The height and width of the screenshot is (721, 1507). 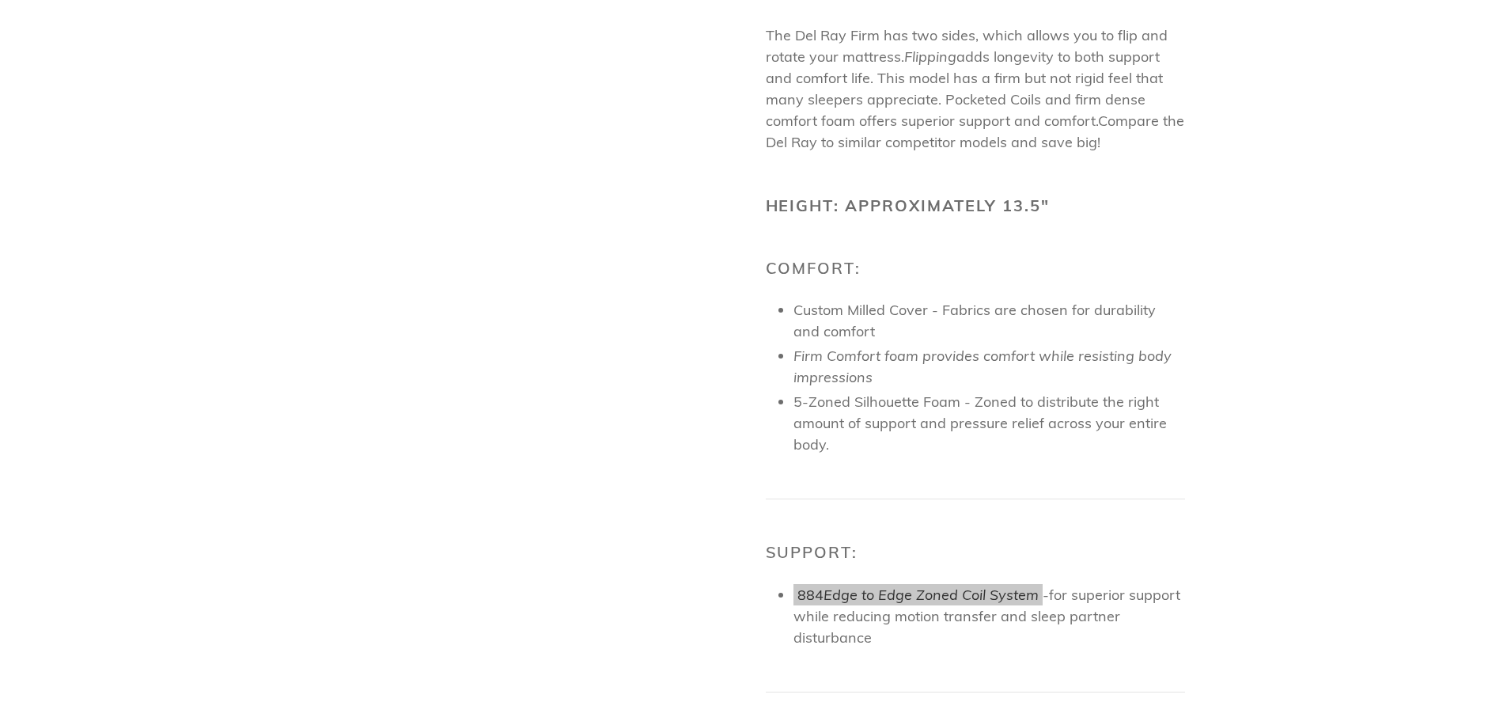 I want to click on p: Compare the Del Ray to similar competitor models and save big!, so click(x=975, y=89).